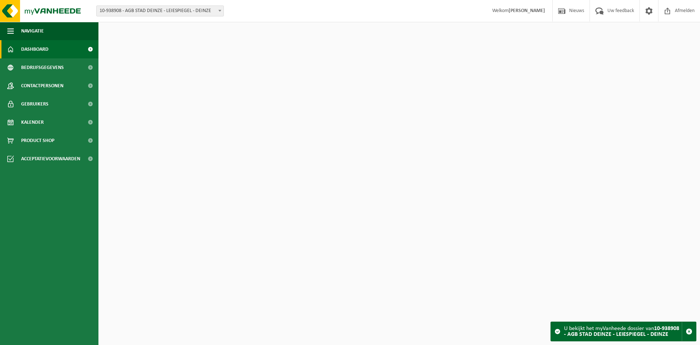  I want to click on span: Bedrijfsgegevens, so click(42, 67).